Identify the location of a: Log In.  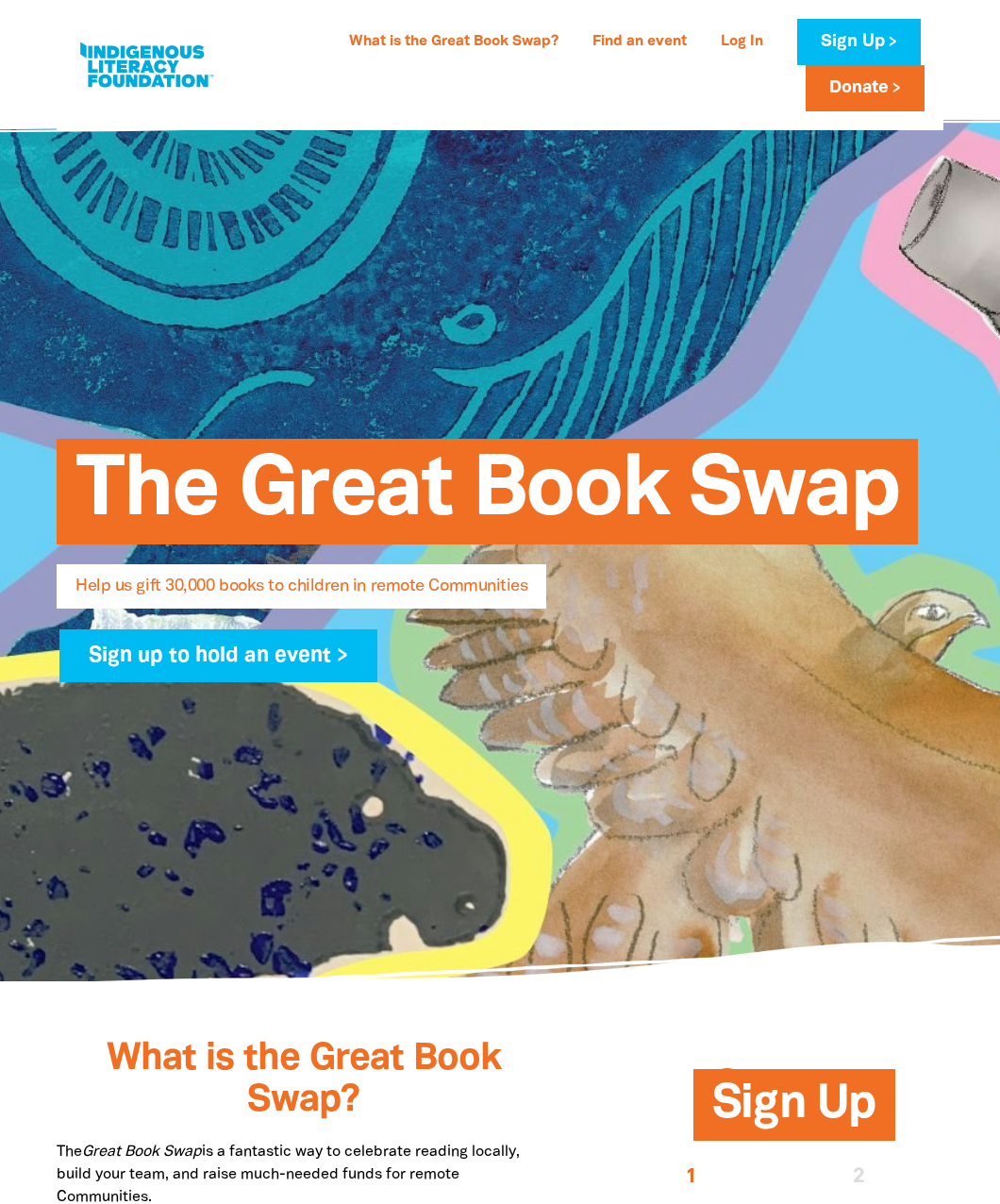
(742, 43).